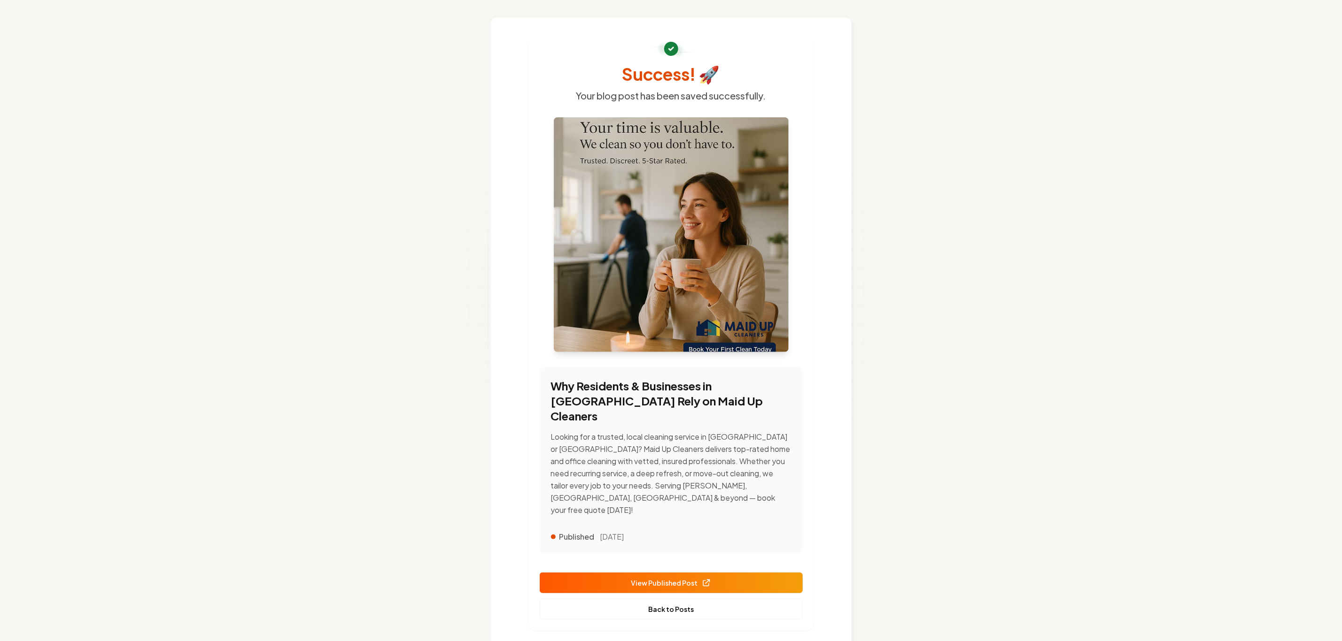 This screenshot has width=1342, height=641. What do you see at coordinates (671, 583) in the screenshot?
I see `a: View Published Post` at bounding box center [671, 583].